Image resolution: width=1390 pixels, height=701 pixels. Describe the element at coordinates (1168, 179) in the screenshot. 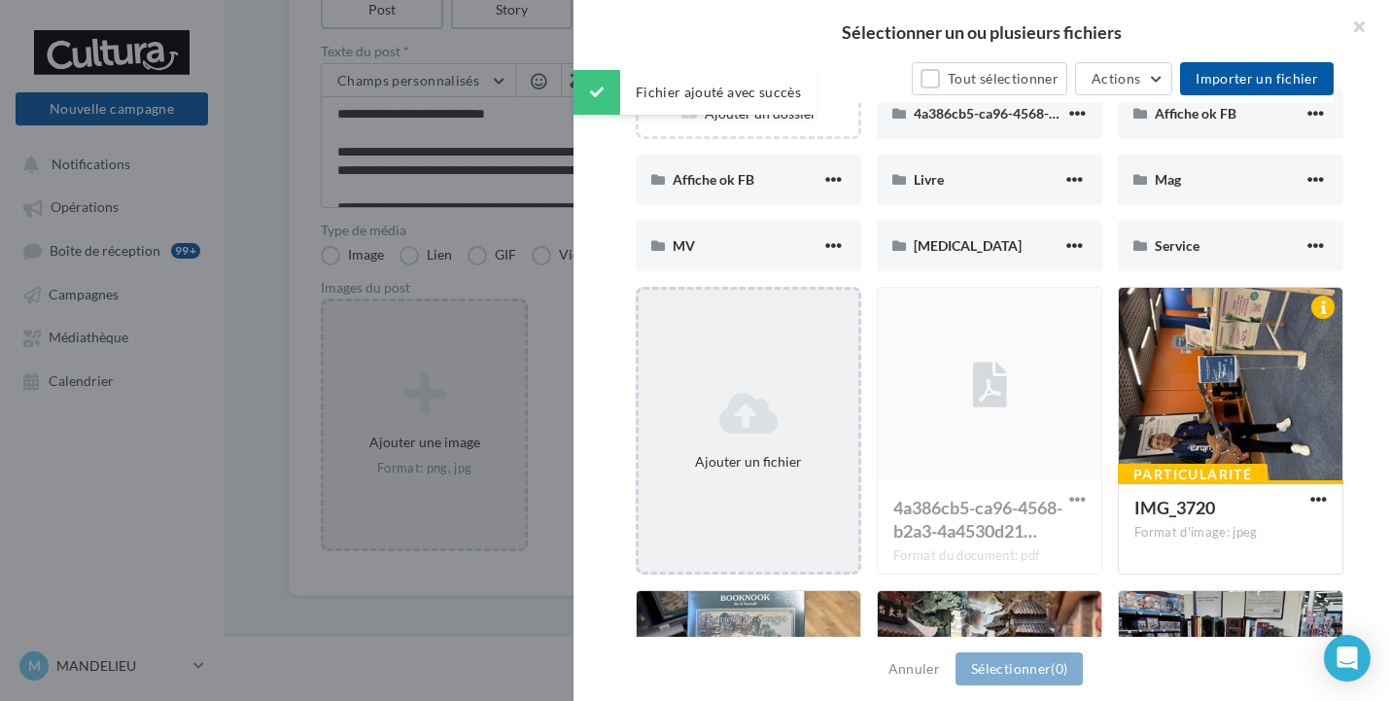

I see `span: Mag` at that location.